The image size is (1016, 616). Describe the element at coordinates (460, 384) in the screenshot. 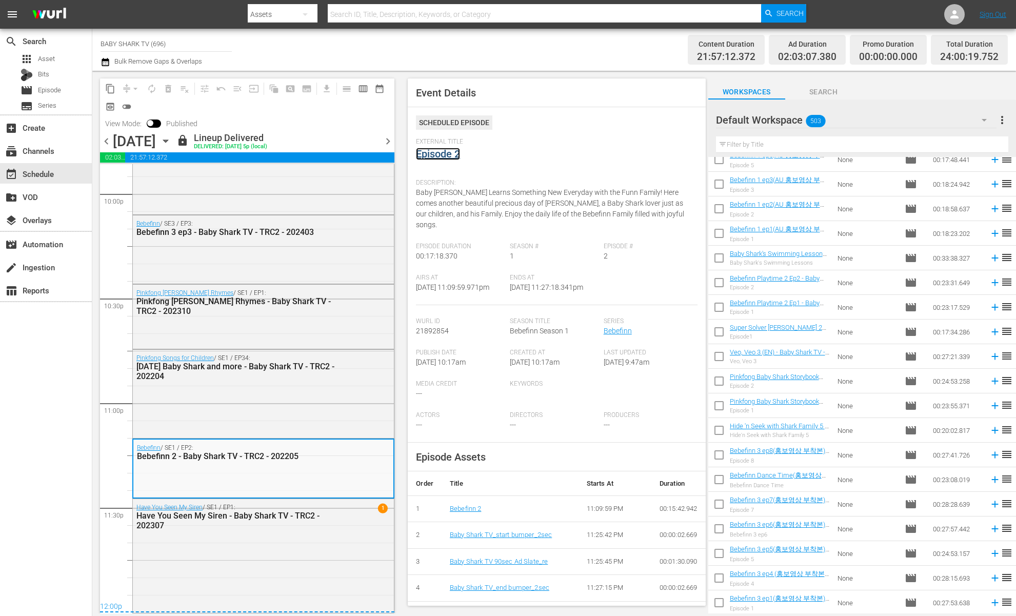

I see `span: Media Credit` at that location.